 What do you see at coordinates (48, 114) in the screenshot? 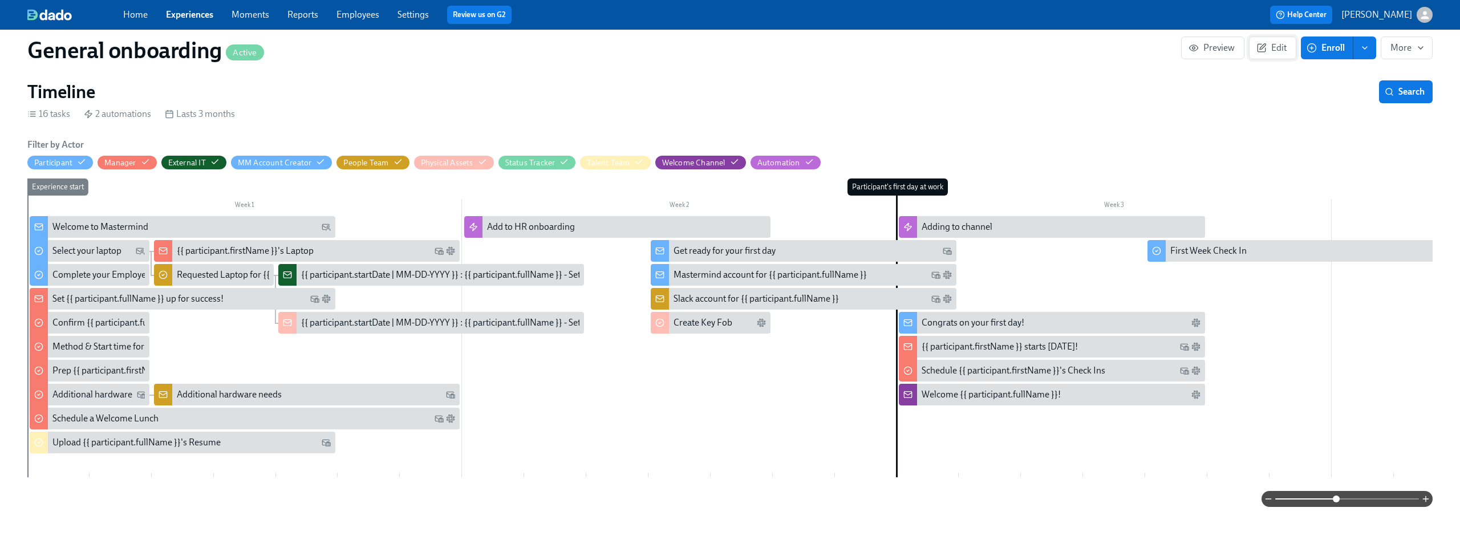
I see `div: 16 tasks` at bounding box center [48, 114].